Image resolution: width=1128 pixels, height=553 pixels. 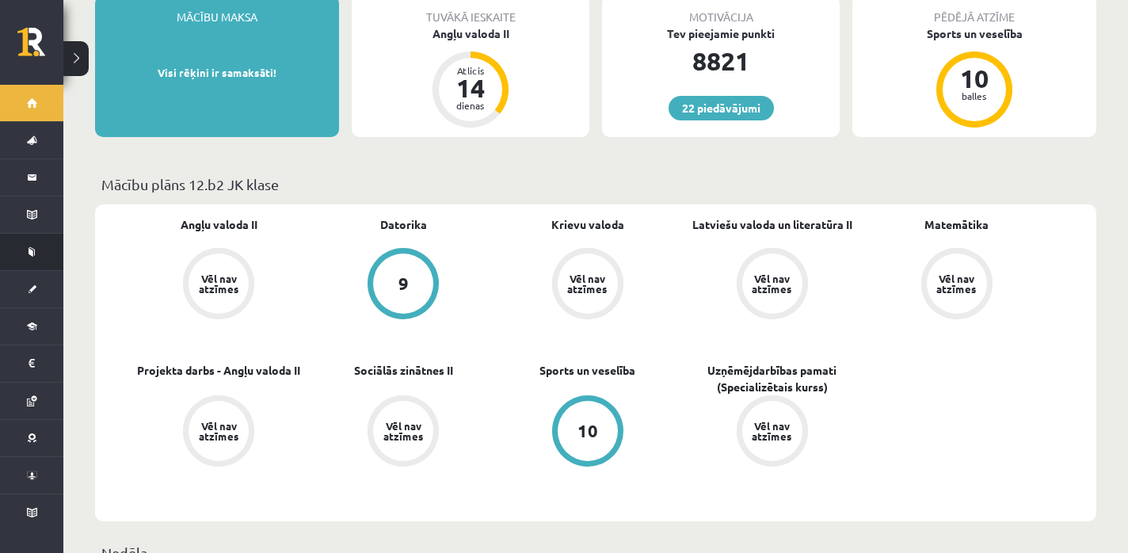 I want to click on a: Sociālās zinātnes II, so click(x=403, y=370).